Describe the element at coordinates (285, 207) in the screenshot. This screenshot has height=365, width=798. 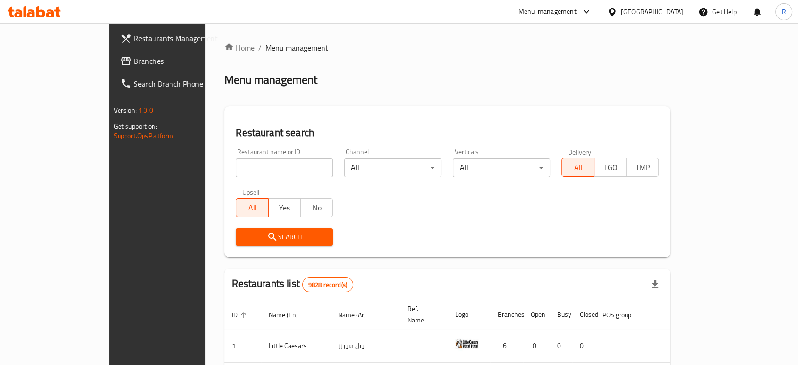
I see `span: Yes` at that location.